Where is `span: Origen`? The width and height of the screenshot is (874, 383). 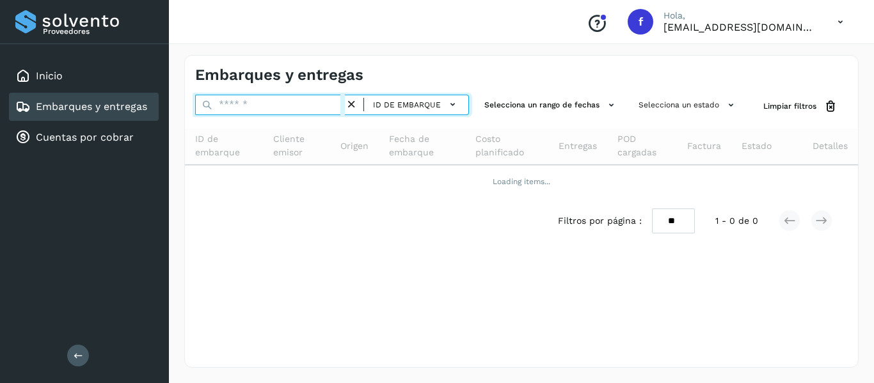
span: Origen is located at coordinates (354, 146).